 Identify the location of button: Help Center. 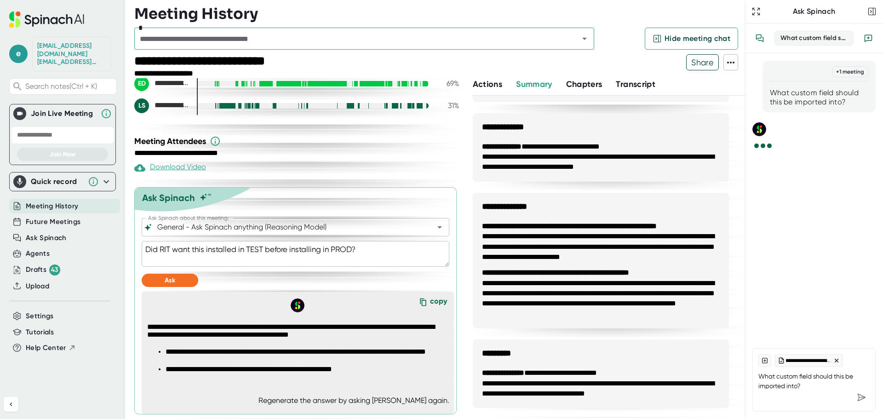
(51, 348).